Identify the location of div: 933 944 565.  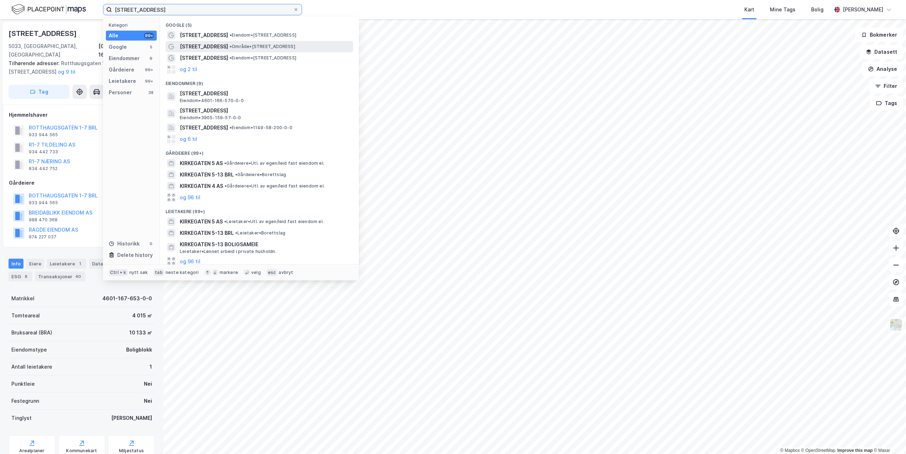
(43, 135).